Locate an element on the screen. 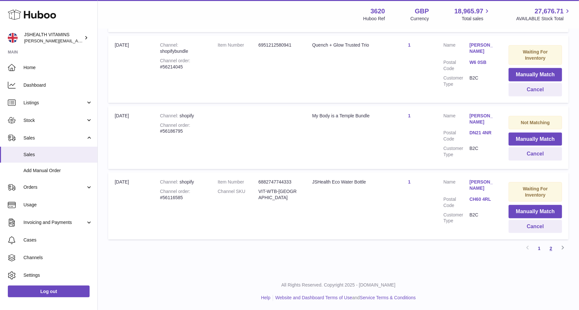  a: DN21 4NR is located at coordinates (482, 133).